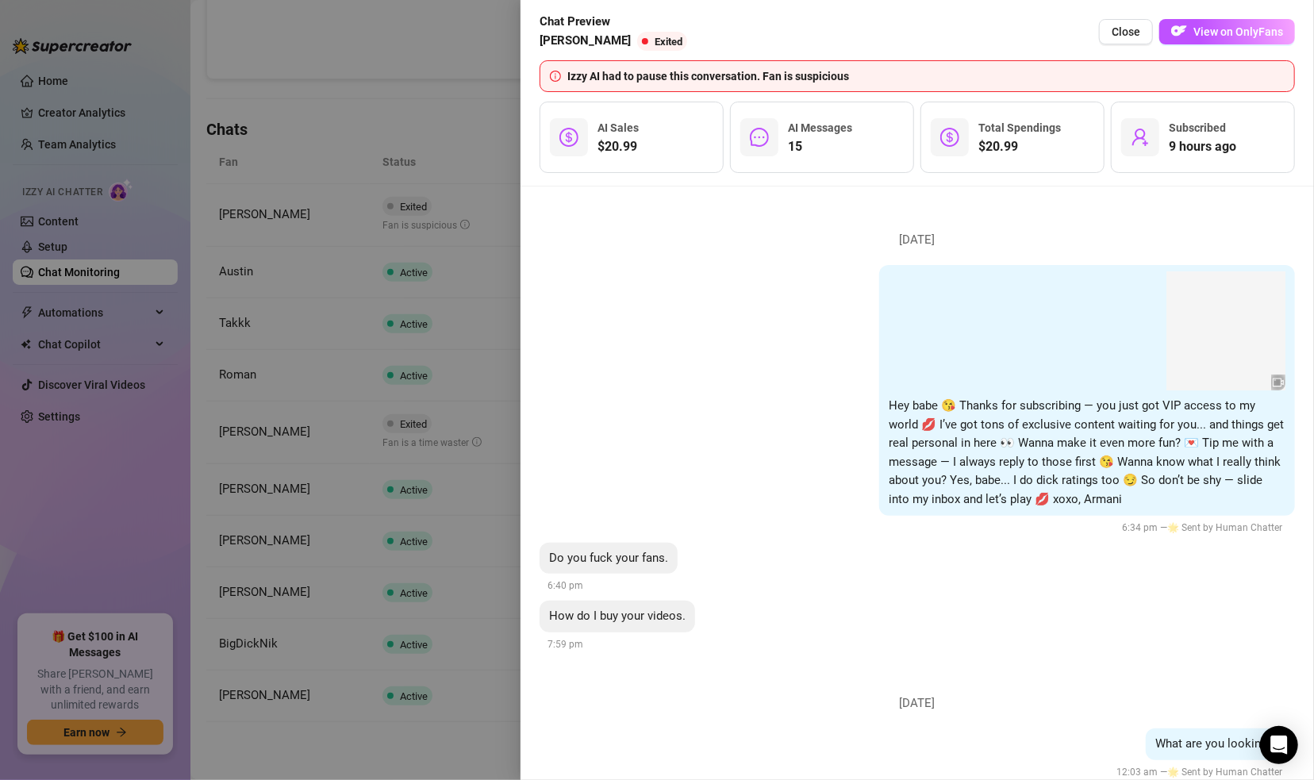 The height and width of the screenshot is (780, 1314). What do you see at coordinates (1126, 32) in the screenshot?
I see `span: Close` at bounding box center [1126, 32].